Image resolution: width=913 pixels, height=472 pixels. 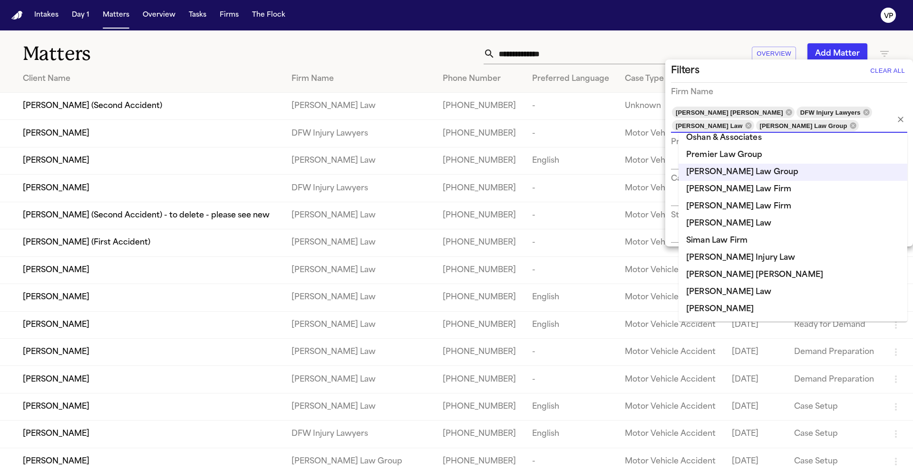 I want to click on button: Close, so click(x=907, y=119).